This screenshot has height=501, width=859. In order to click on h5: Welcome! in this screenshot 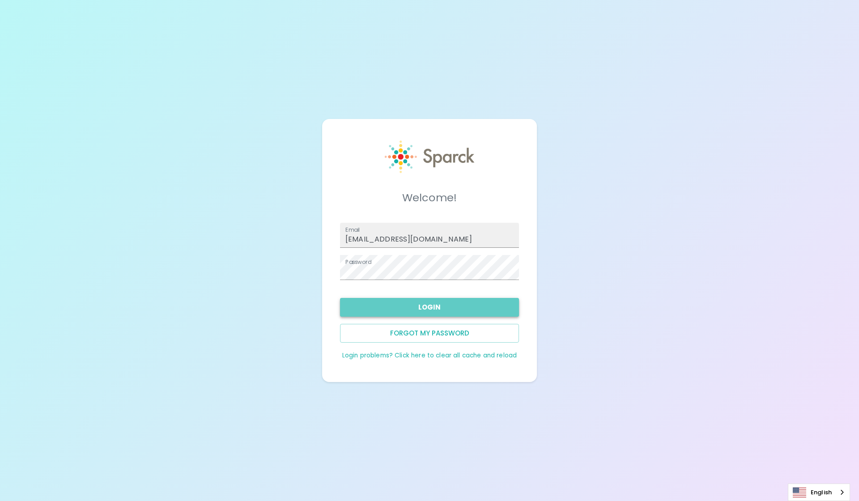, I will do `click(430, 198)`.